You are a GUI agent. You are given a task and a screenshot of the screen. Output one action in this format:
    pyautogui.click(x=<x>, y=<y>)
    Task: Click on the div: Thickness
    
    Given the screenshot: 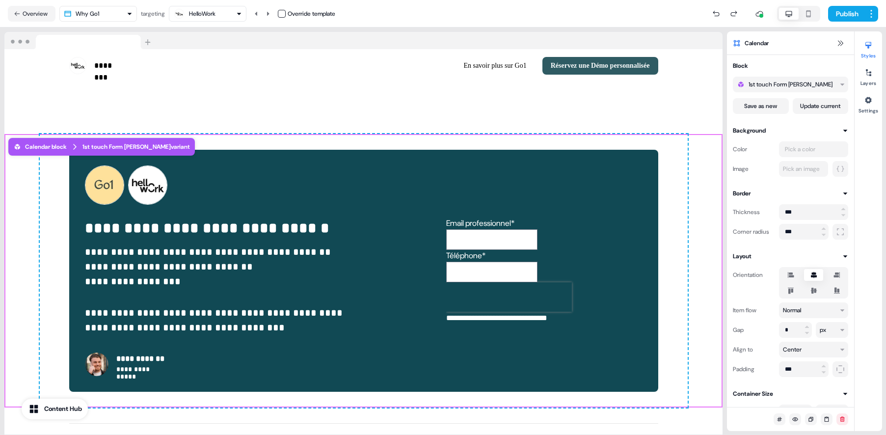 What is the action you would take?
    pyautogui.click(x=754, y=212)
    